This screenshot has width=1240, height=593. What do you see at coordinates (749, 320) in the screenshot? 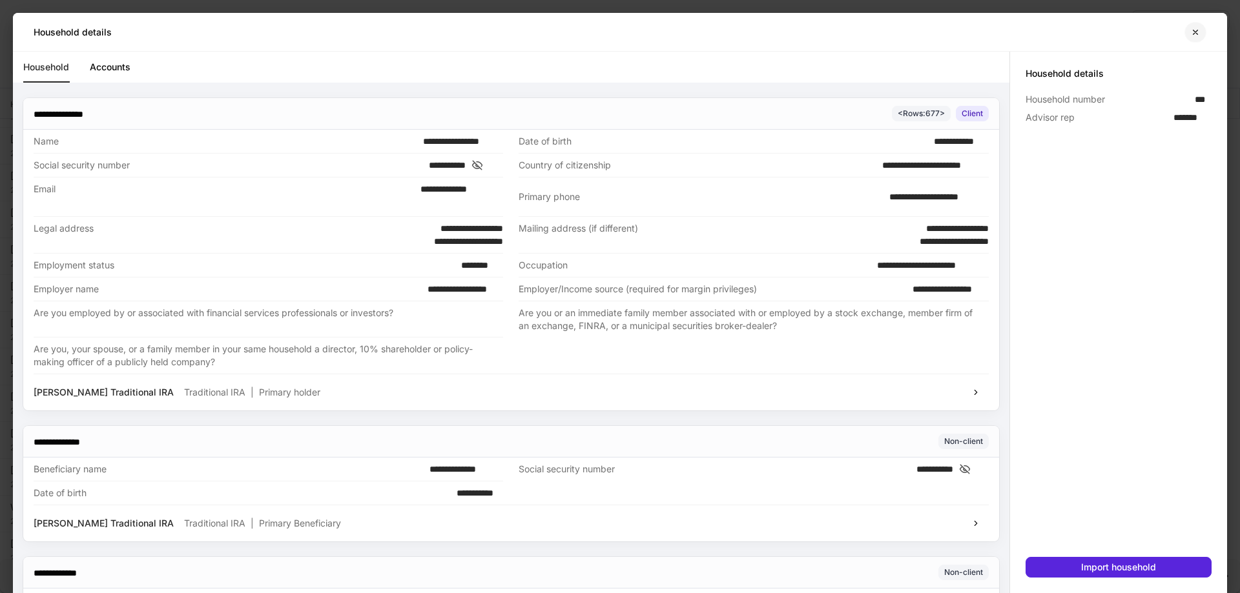
I see `div: Are you or an immediate family member associated with or employed by a stock exchange, member fir...` at bounding box center [749, 320].